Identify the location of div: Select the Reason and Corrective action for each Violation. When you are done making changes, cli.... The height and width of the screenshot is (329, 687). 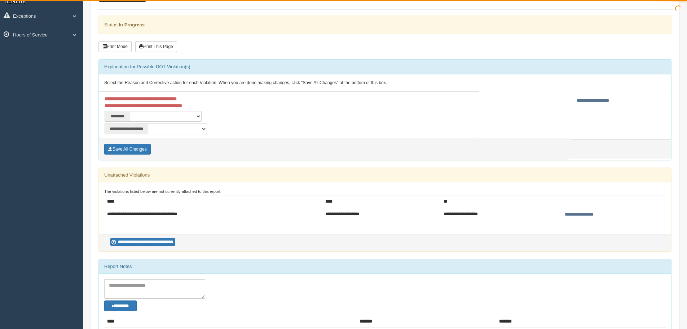
(385, 83).